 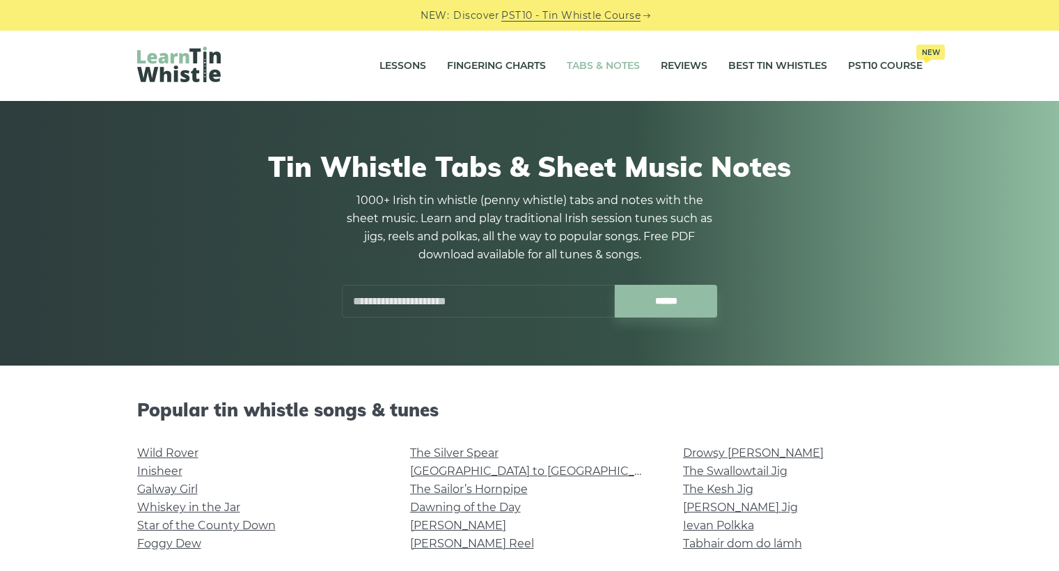 What do you see at coordinates (168, 452) in the screenshot?
I see `a: Wild Rover` at bounding box center [168, 452].